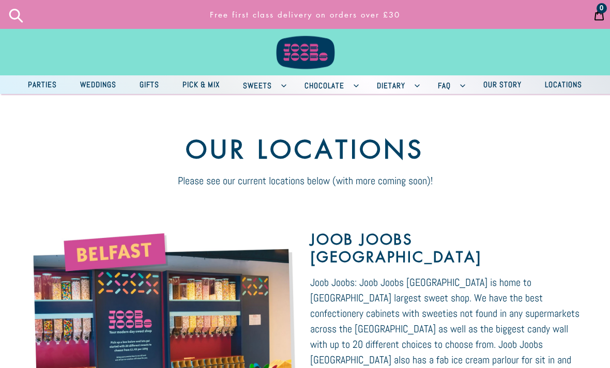 This screenshot has height=368, width=610. What do you see at coordinates (305, 38) in the screenshot?
I see `img: Joob Joobs` at bounding box center [305, 38].